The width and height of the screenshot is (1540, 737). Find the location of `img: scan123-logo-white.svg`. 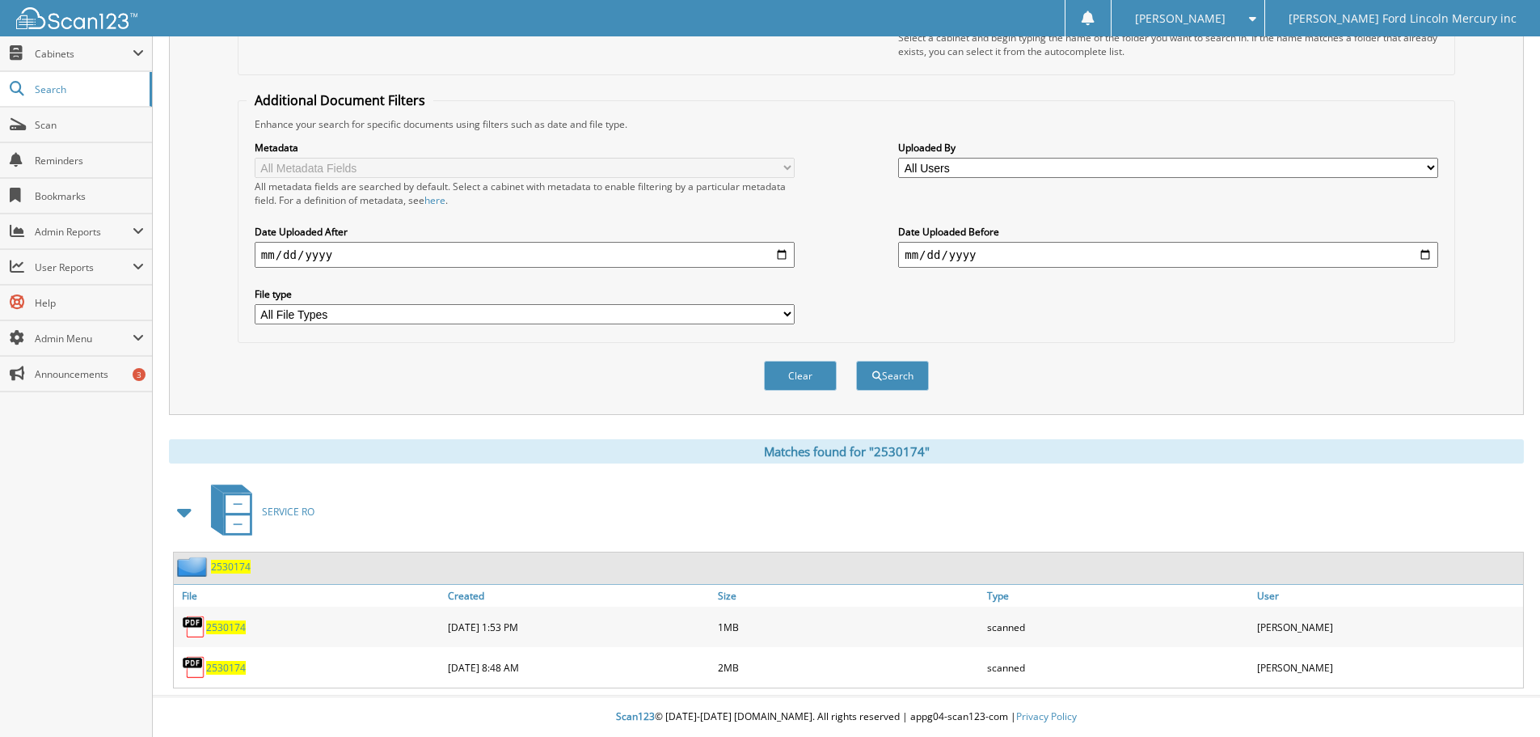

img: scan123-logo-white.svg is located at coordinates (77, 18).